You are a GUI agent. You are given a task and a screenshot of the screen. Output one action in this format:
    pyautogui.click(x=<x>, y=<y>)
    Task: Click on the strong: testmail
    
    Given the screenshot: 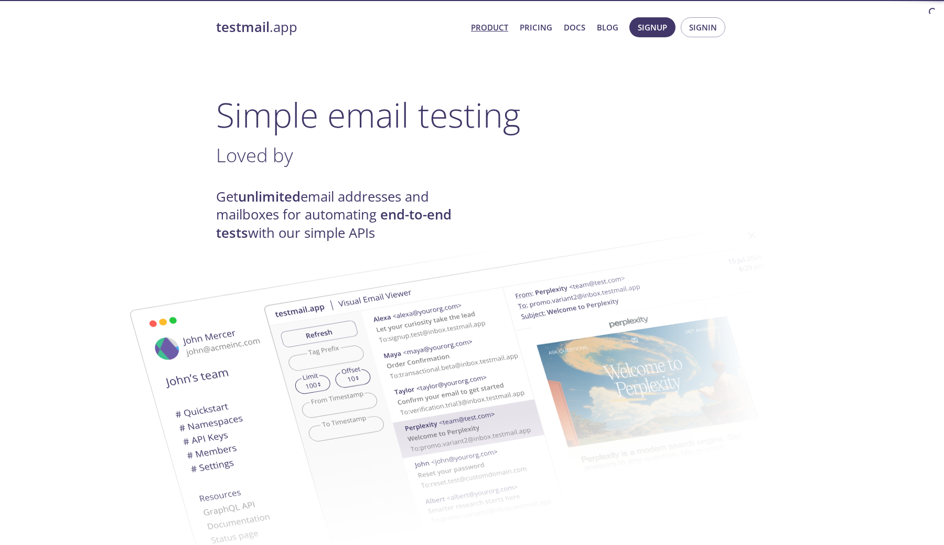 What is the action you would take?
    pyautogui.click(x=243, y=27)
    